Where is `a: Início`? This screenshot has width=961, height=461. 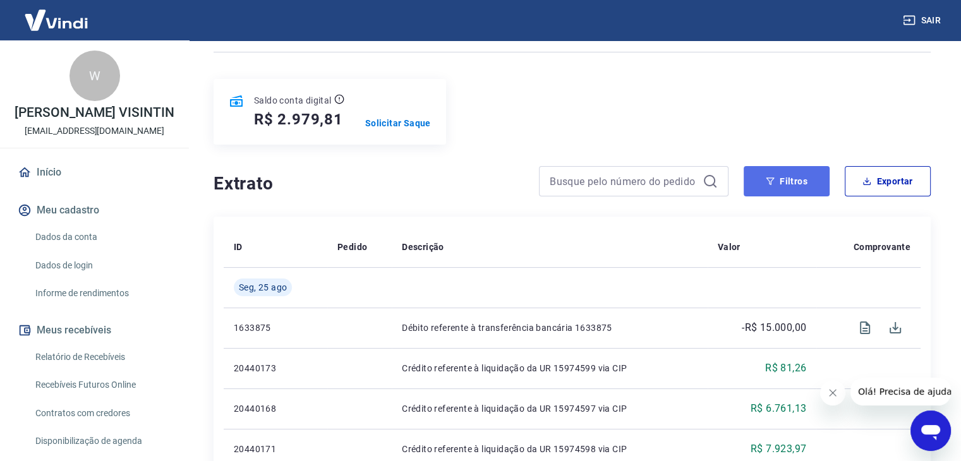 a: Início is located at coordinates (94, 172).